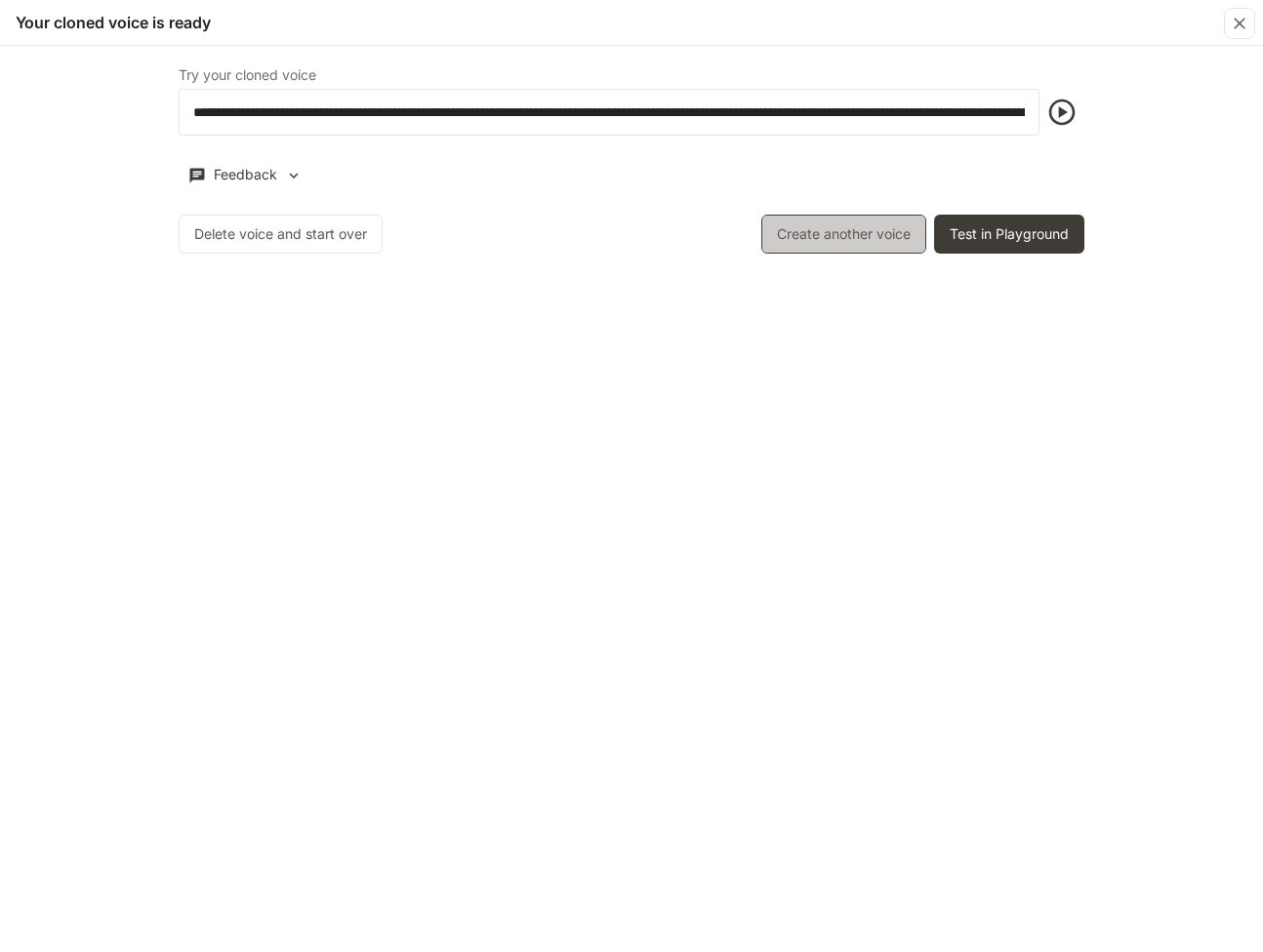 The image size is (1263, 952). I want to click on h5: Your cloned voice is ready, so click(113, 23).